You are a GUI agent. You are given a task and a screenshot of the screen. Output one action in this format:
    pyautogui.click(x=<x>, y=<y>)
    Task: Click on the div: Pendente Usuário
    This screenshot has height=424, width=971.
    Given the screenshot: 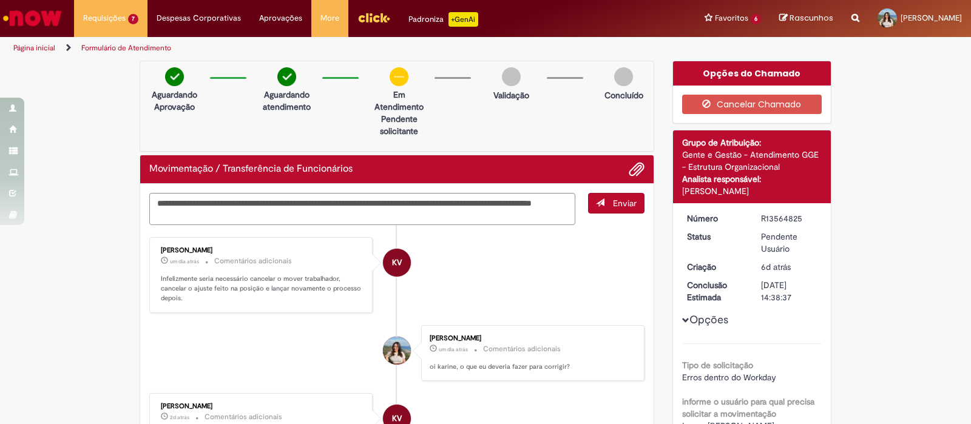 What is the action you would take?
    pyautogui.click(x=789, y=243)
    